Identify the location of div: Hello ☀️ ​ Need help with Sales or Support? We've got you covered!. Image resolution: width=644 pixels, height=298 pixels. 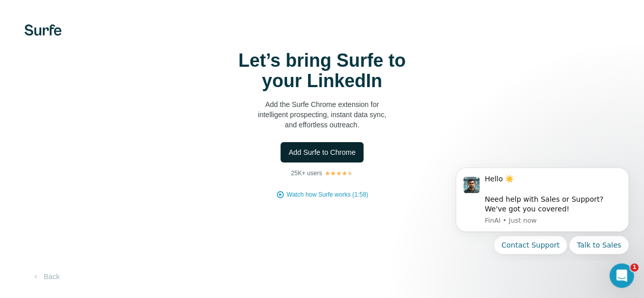
(113, 35).